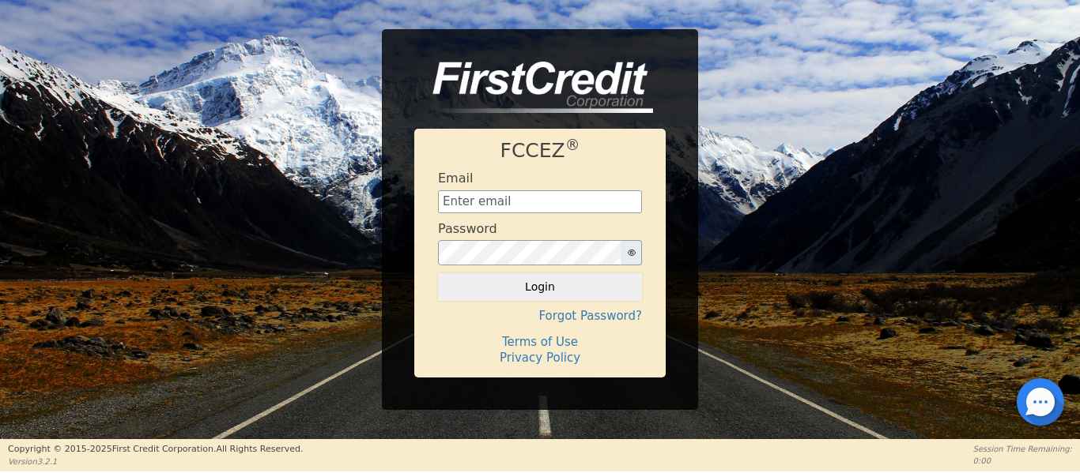 The width and height of the screenshot is (1080, 473). What do you see at coordinates (155, 450) in the screenshot?
I see `p: Copyright © 2015- 2025 First Credit Corporation.` at bounding box center [155, 450].